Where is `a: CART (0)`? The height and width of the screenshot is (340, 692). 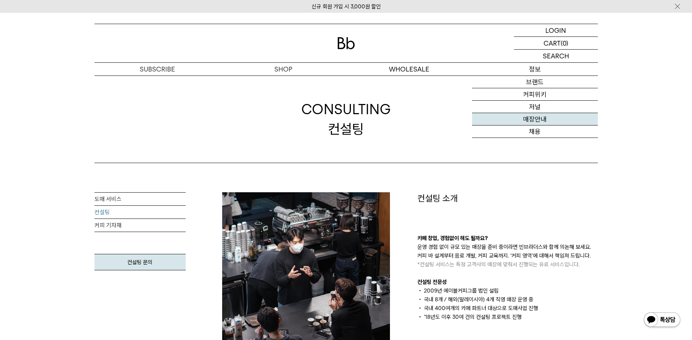 a: CART (0) is located at coordinates (556, 43).